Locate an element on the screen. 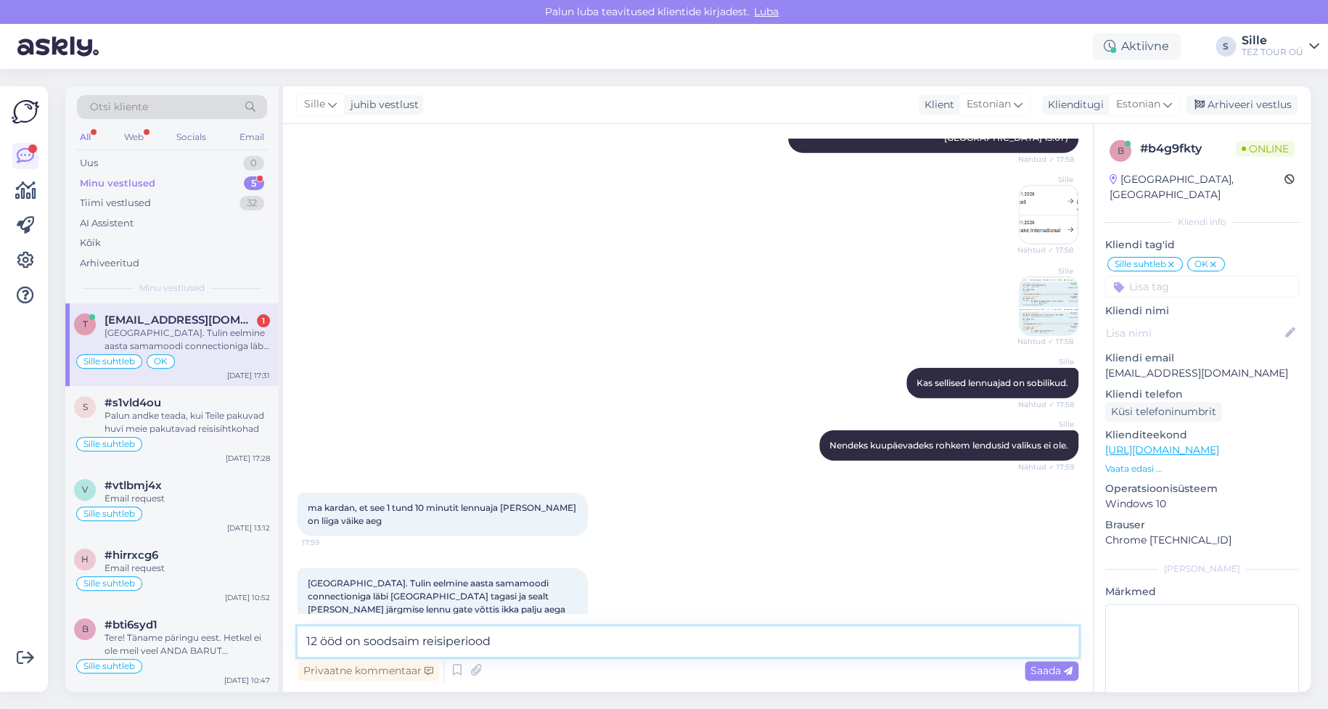 The image size is (1328, 709). span: #vtlbmj4x is located at coordinates (133, 486).